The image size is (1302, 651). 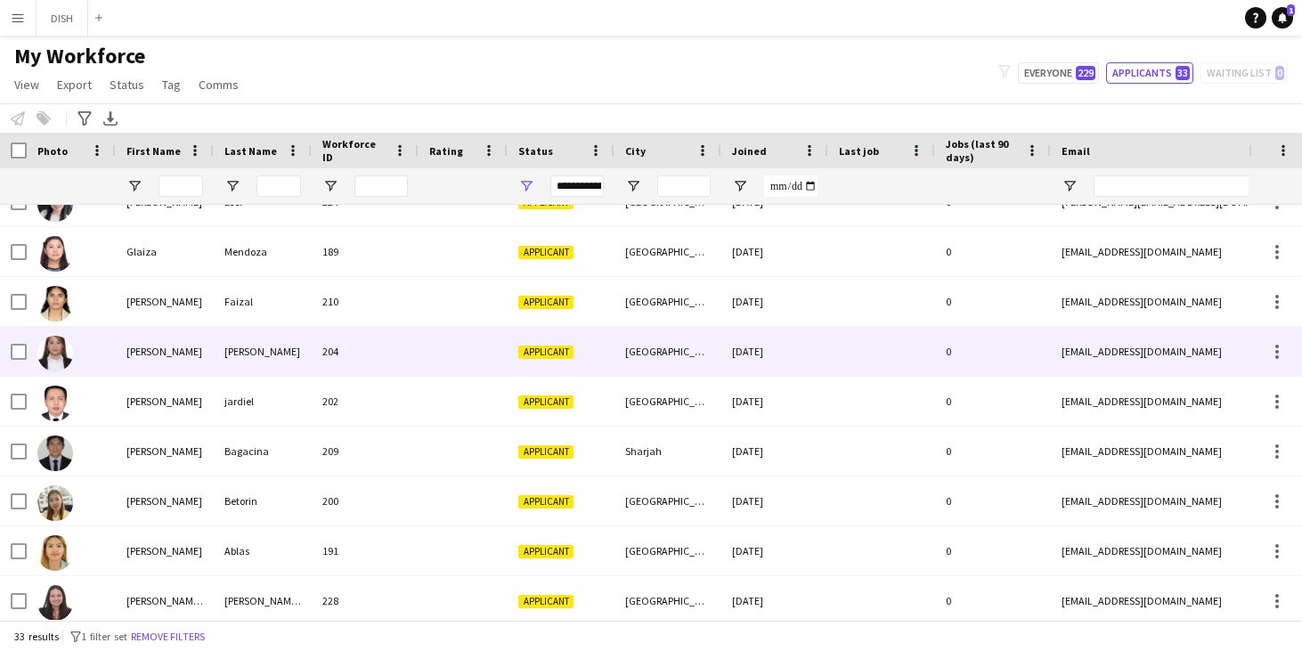 What do you see at coordinates (85, 118) in the screenshot?
I see `app-action-btn: Advanced filters` at bounding box center [85, 118].